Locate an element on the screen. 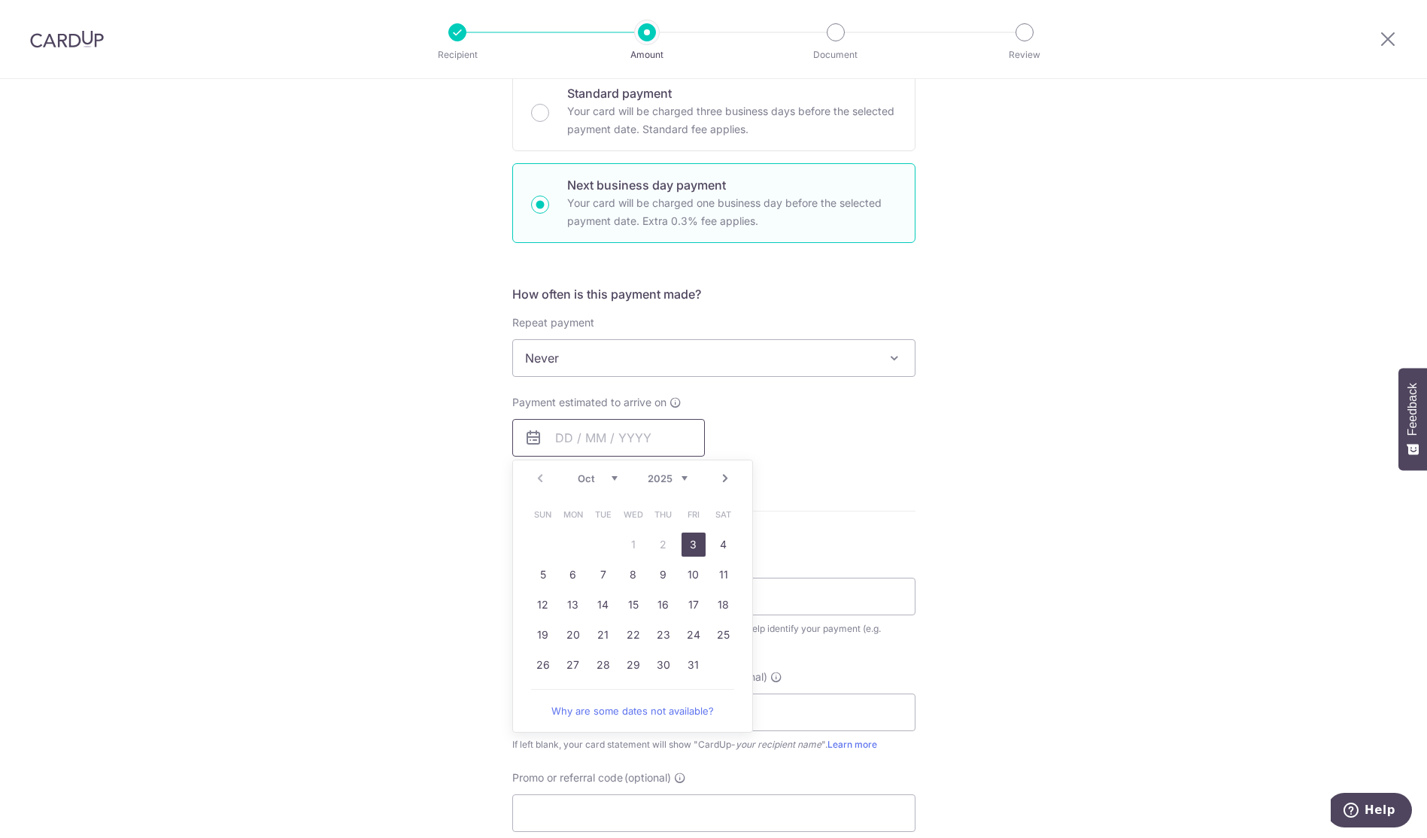  button: Feedback - Show survey is located at coordinates (1413, 419).